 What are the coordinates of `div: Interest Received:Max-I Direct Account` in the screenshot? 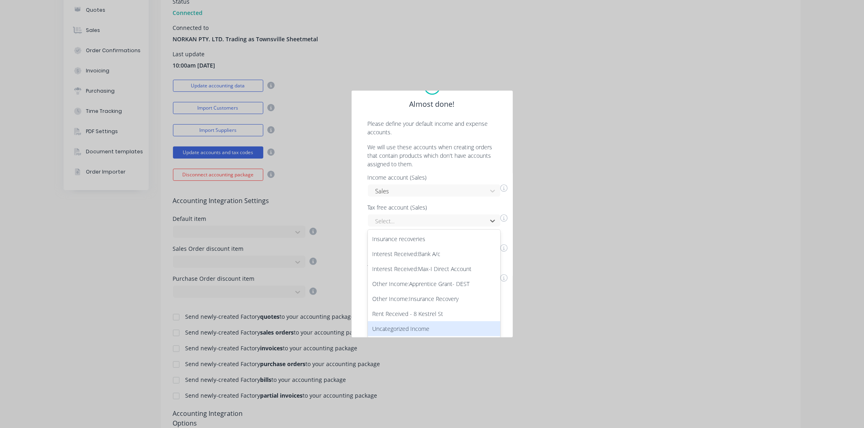 It's located at (434, 269).